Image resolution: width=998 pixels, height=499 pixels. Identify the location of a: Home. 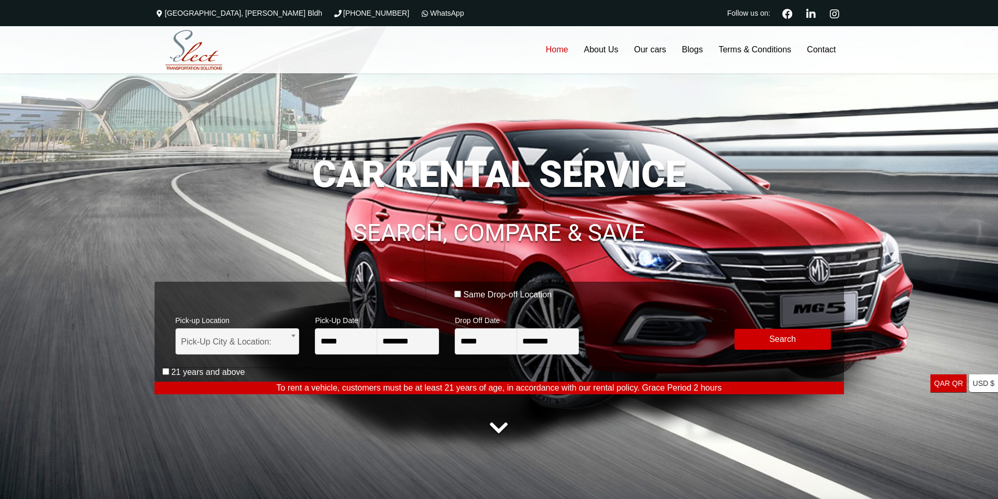
(557, 50).